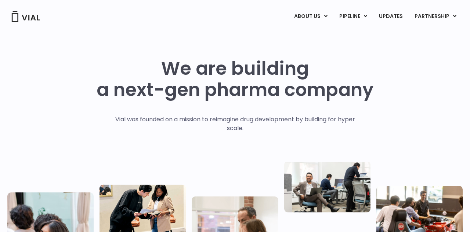 Image resolution: width=470 pixels, height=232 pixels. Describe the element at coordinates (26, 17) in the screenshot. I see `img: Vial Logo` at that location.